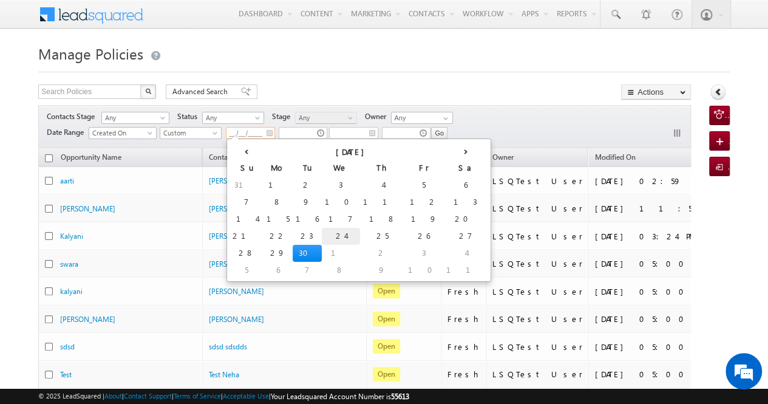 The height and width of the screenshot is (404, 768). What do you see at coordinates (283, 117) in the screenshot?
I see `span: Stage` at bounding box center [283, 117].